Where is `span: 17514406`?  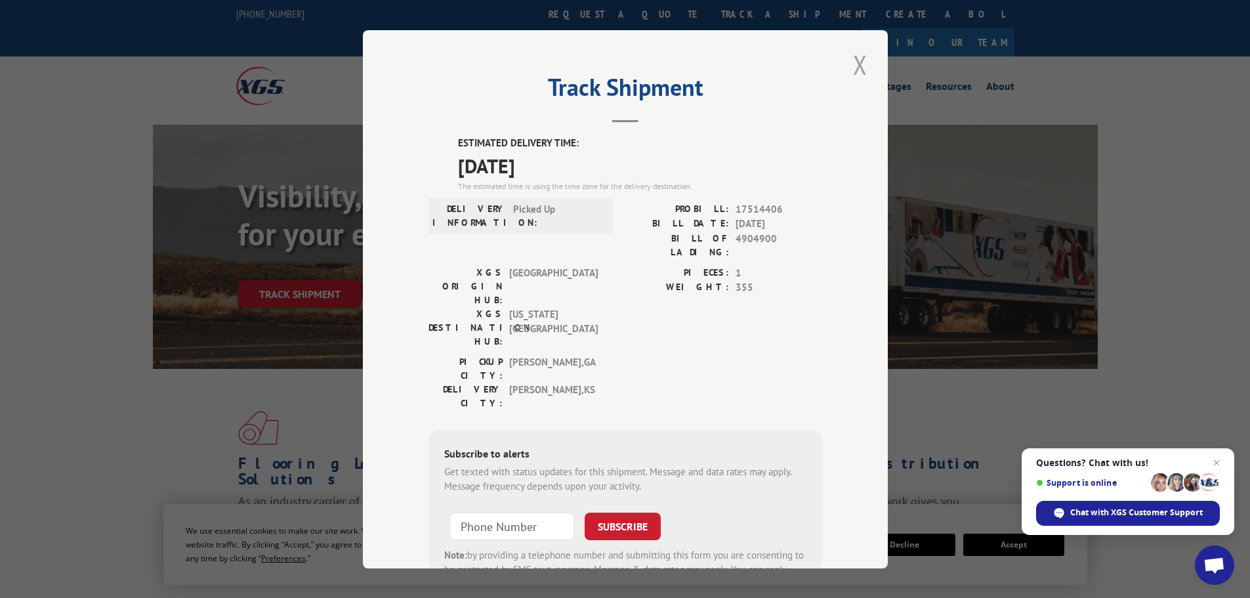 span: 17514406 is located at coordinates (779, 209).